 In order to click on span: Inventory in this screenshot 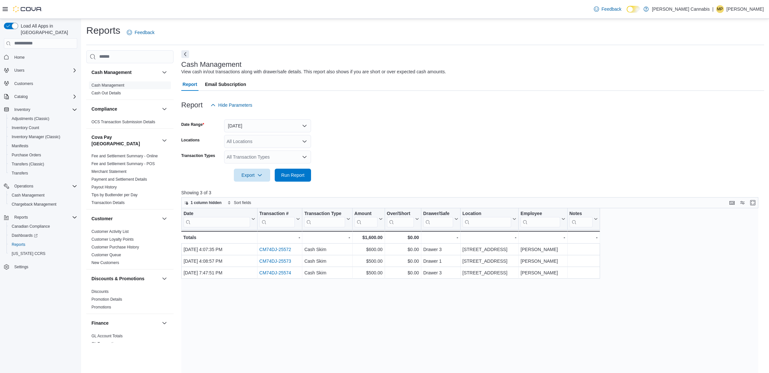, I will do `click(22, 110)`.